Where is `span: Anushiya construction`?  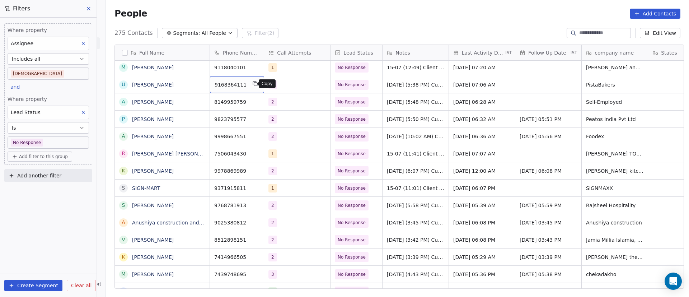 span: Anushiya construction is located at coordinates (615, 223).